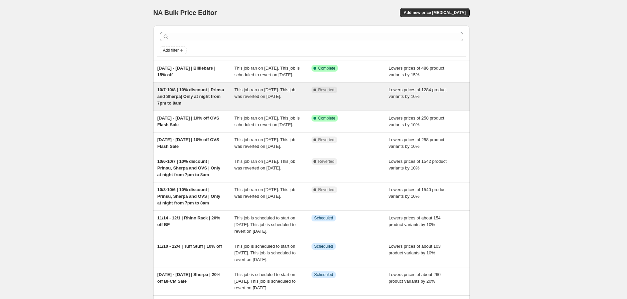 This screenshot has width=627, height=299. What do you see at coordinates (418, 165) in the screenshot?
I see `span: Lowers prices of 1542 product variants by 10%` at bounding box center [418, 165].